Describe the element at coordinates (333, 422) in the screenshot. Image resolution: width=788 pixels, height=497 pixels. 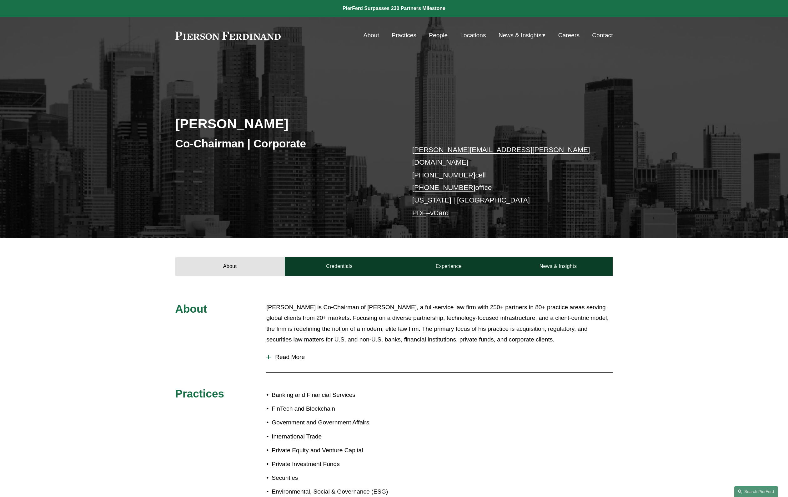
I see `p: Government and Government Affairs` at that location.